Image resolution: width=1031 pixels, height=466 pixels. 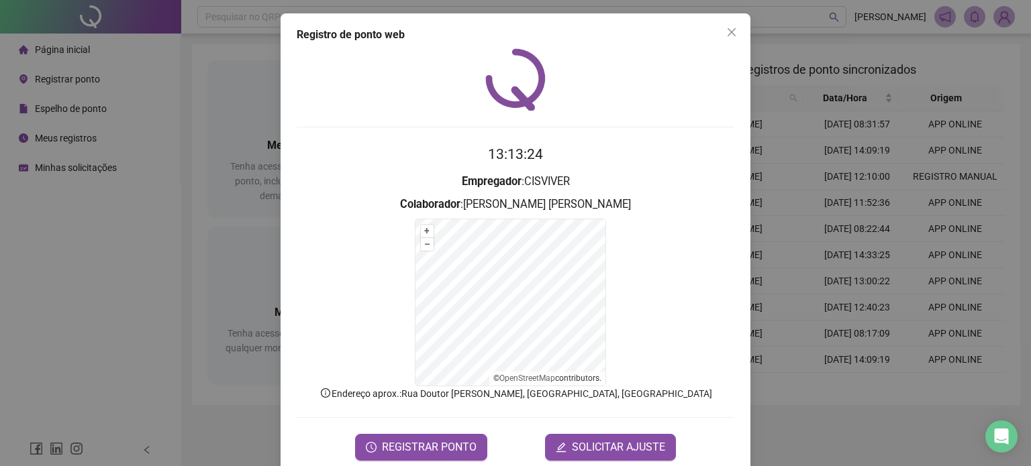 What do you see at coordinates (371, 448) in the screenshot?
I see `span: clock-circle` at bounding box center [371, 448].